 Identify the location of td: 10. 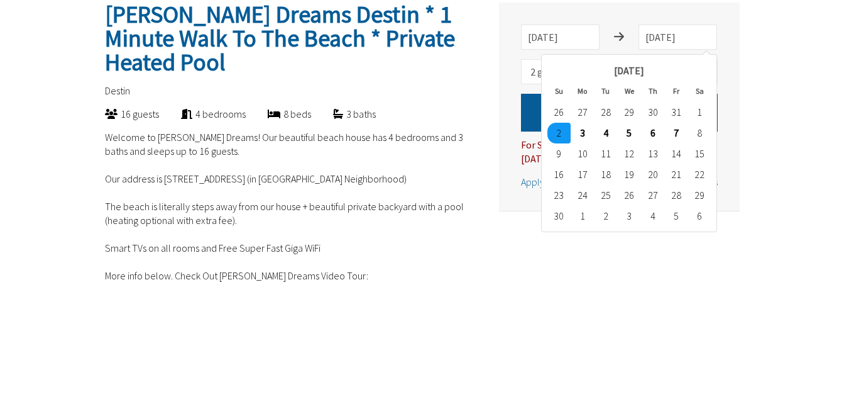
(582, 153).